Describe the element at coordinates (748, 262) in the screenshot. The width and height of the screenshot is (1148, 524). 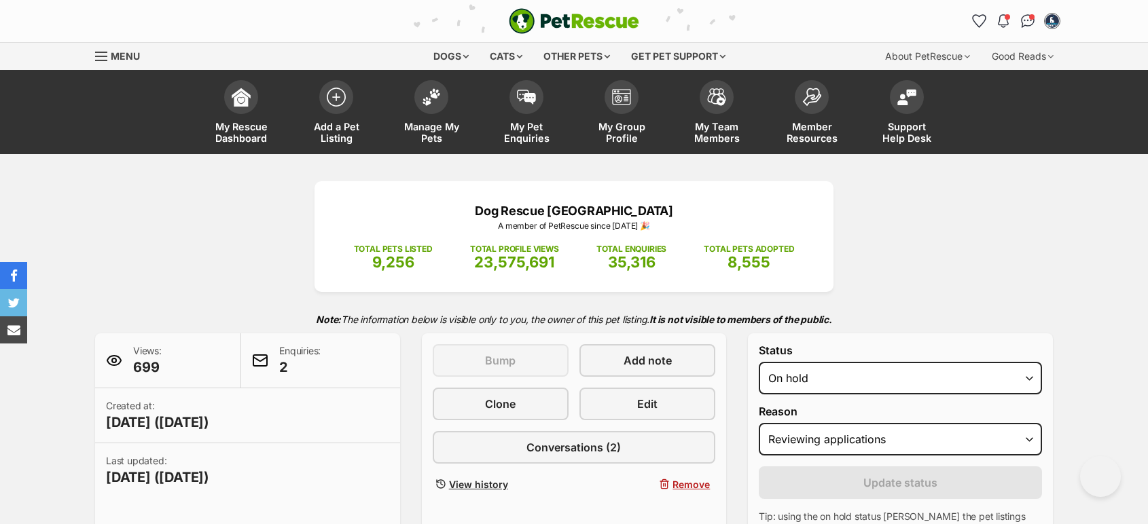
I see `span: 8,555` at that location.